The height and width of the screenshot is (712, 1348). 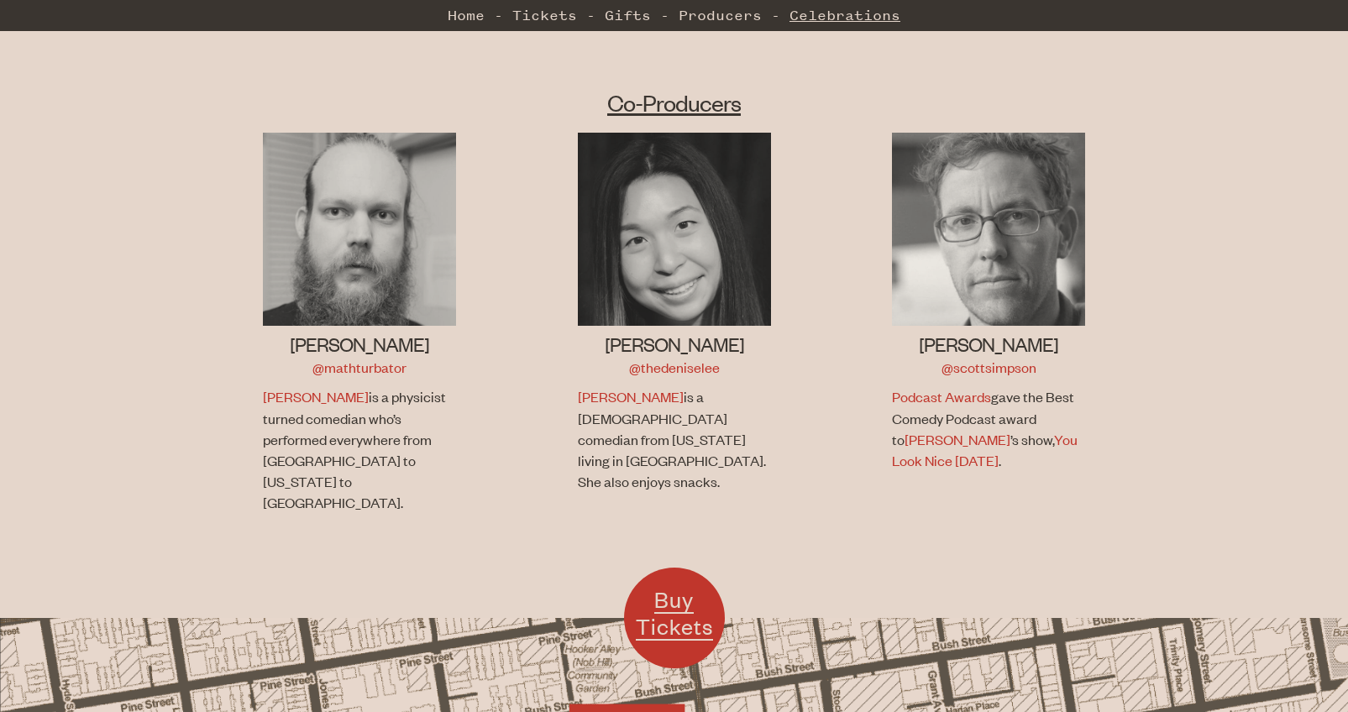 What do you see at coordinates (989, 229) in the screenshot?
I see `img: Scott Simpson` at bounding box center [989, 229].